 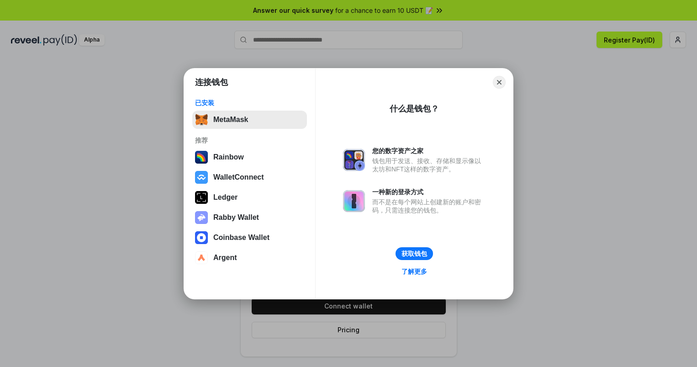 I want to click on div: 已安装, so click(x=249, y=103).